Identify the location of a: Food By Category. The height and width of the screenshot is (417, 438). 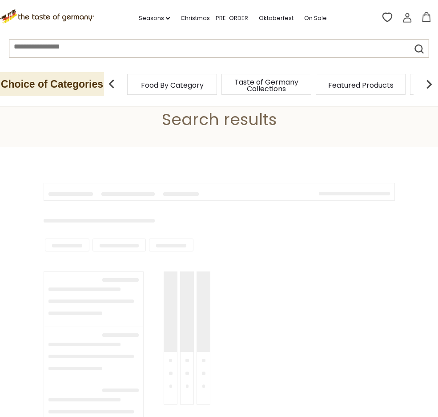
(172, 85).